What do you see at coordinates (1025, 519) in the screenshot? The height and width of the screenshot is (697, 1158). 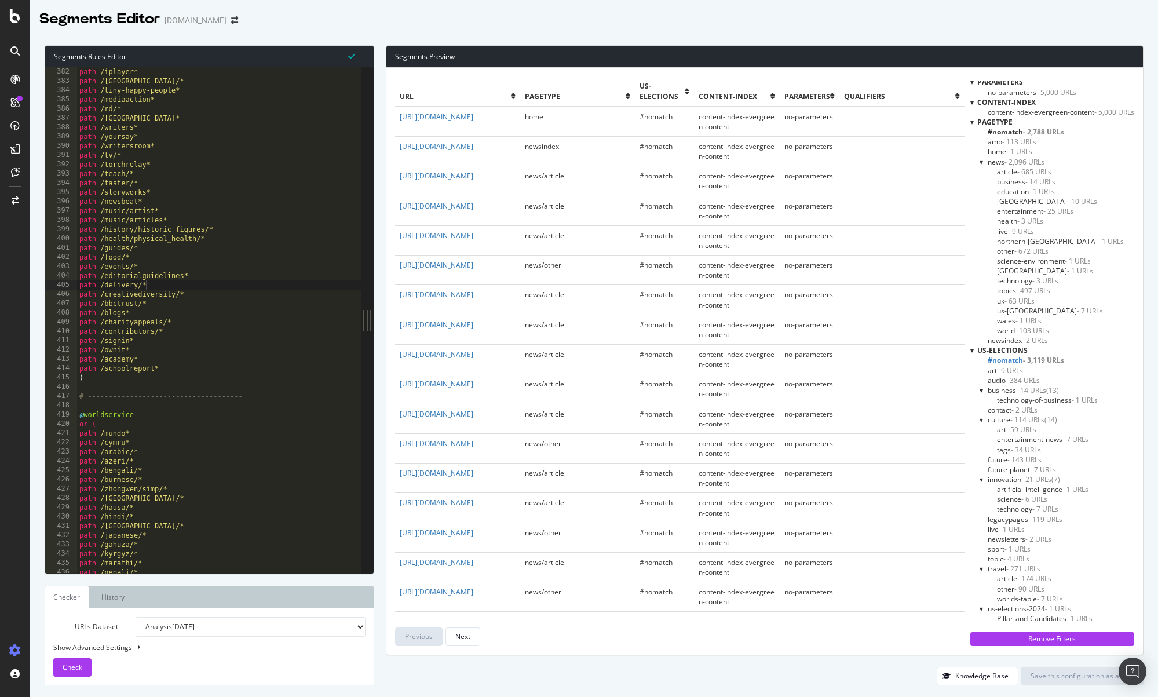 I see `span: Click to filter us-elections on legacypages` at bounding box center [1025, 519].